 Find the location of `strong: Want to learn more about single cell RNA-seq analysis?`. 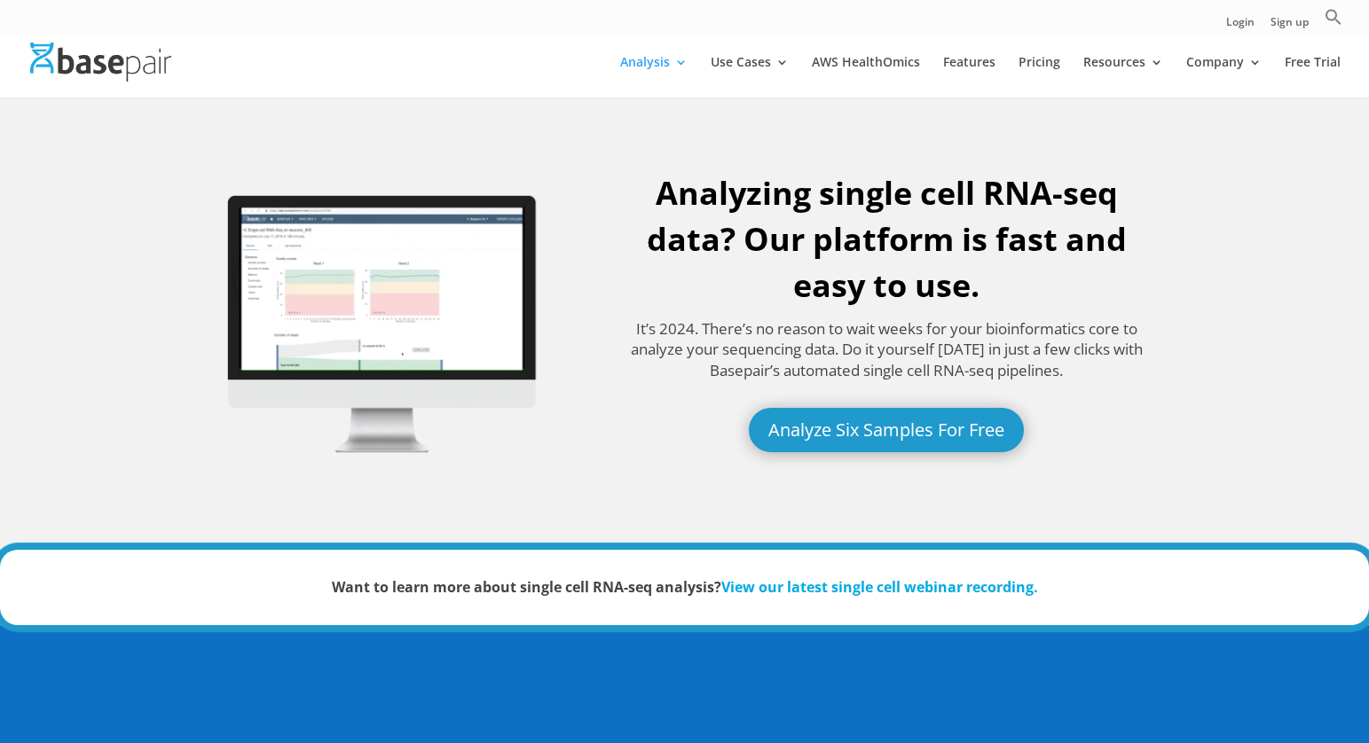

strong: Want to learn more about single cell RNA-seq analysis? is located at coordinates (685, 587).